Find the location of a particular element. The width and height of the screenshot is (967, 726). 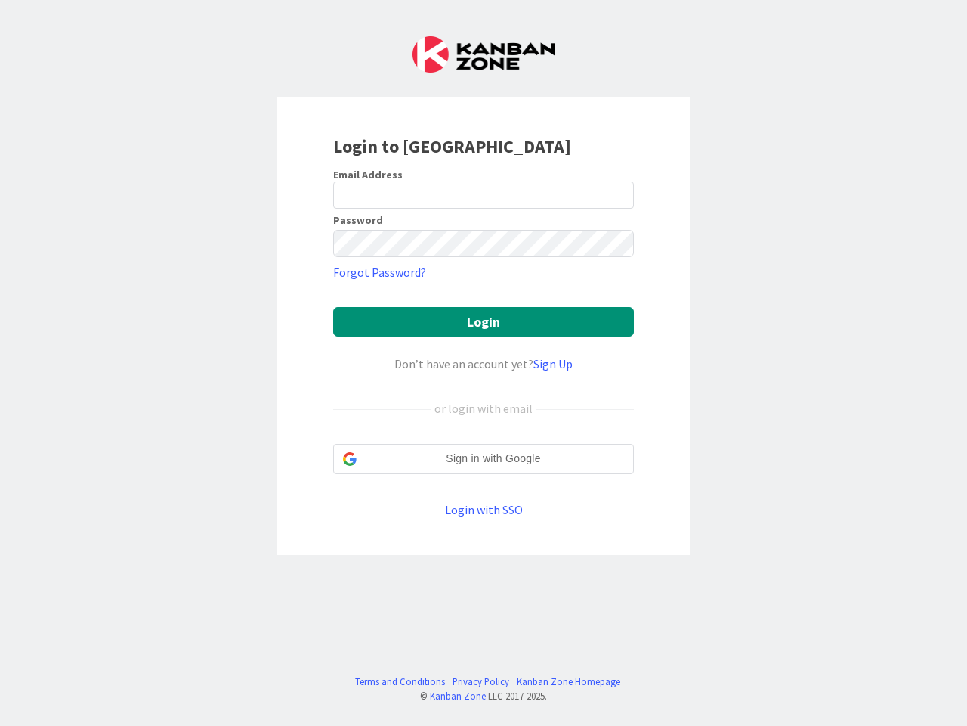

div: © LLC 2017- 2025 . is located at coordinates (484, 695).